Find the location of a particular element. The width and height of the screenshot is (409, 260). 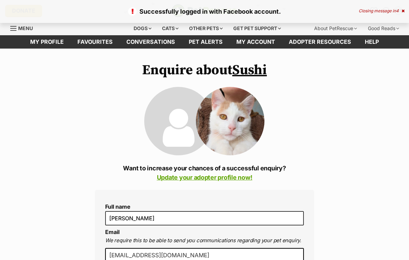

a: Menu is located at coordinates (24, 28).